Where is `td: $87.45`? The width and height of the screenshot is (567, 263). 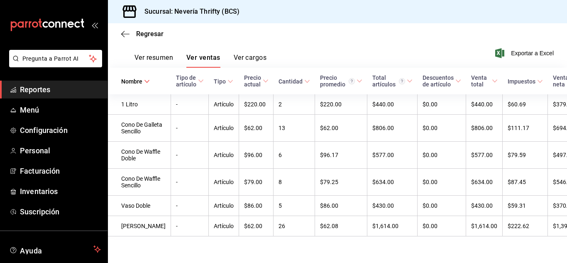
td: $87.45 is located at coordinates (525, 182).